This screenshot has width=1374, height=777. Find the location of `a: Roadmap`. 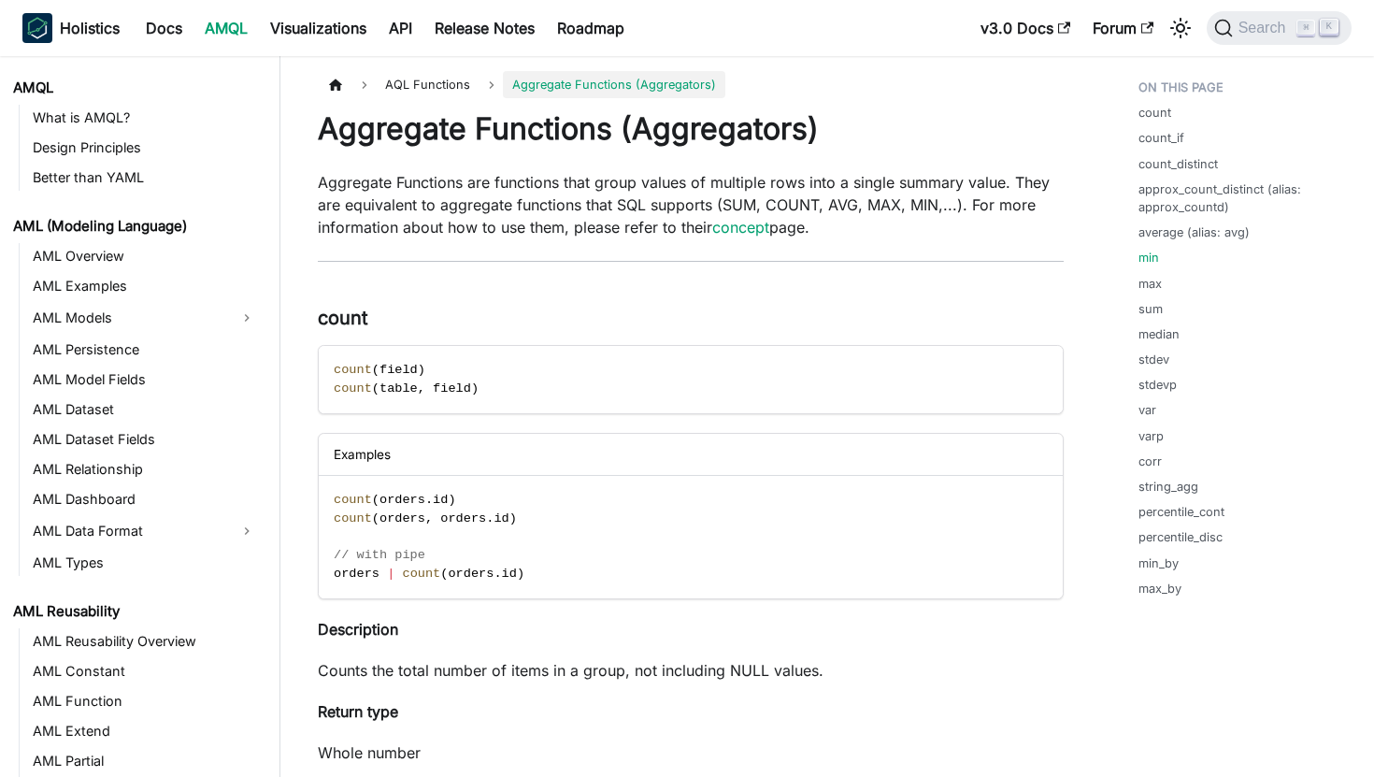

a: Roadmap is located at coordinates (591, 28).